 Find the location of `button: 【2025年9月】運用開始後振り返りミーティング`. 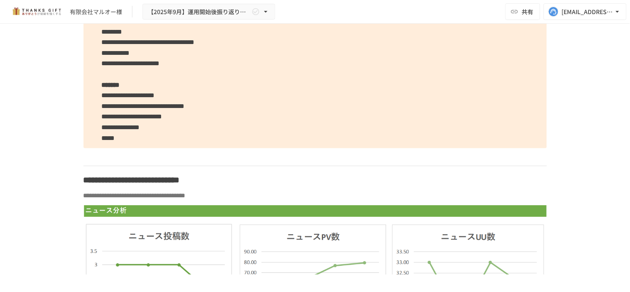

button: 【2025年9月】運用開始後振り返りミーティング is located at coordinates (209, 12).